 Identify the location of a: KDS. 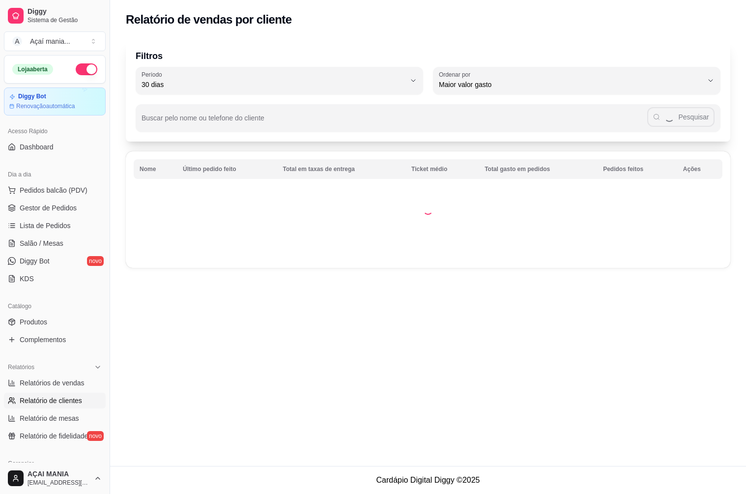
(55, 279).